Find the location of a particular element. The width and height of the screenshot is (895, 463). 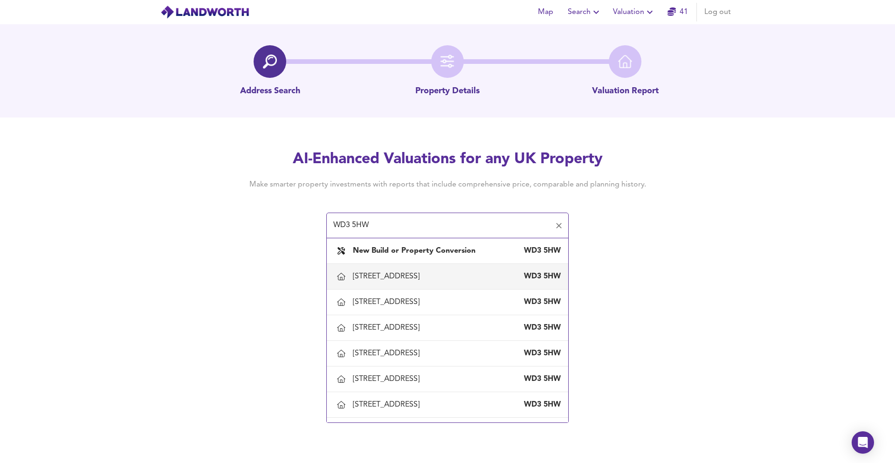

button: Valuation is located at coordinates (634, 12).